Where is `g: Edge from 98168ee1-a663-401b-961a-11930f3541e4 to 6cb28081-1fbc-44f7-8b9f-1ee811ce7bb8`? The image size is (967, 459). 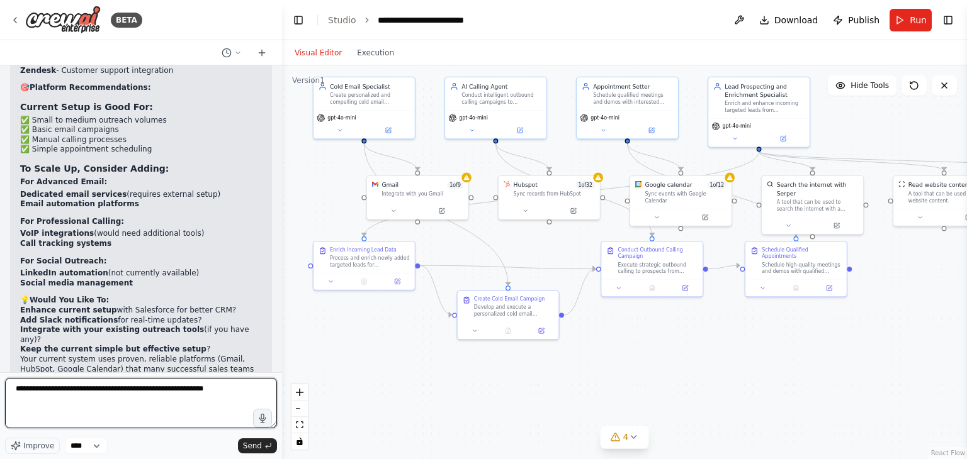 g: Edge from 98168ee1-a663-401b-961a-11930f3541e4 to 6cb28081-1fbc-44f7-8b9f-1ee811ce7bb8 is located at coordinates (436, 290).